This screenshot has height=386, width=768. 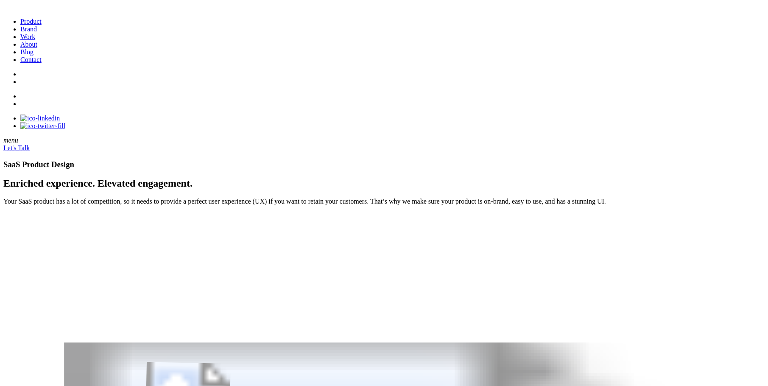 What do you see at coordinates (28, 29) in the screenshot?
I see `a: Brand` at bounding box center [28, 29].